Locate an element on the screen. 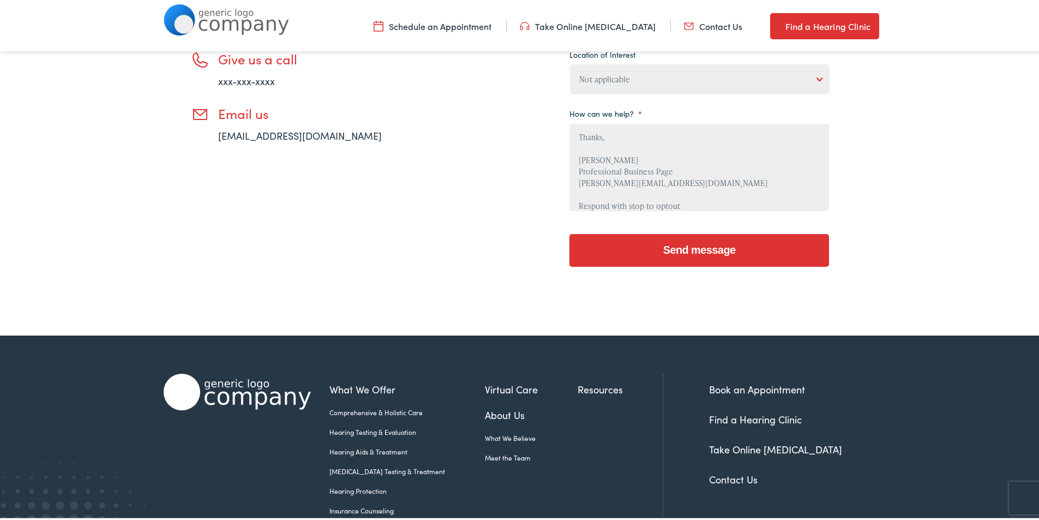 The height and width of the screenshot is (520, 1039). a: Hearing Protection is located at coordinates (407, 489).